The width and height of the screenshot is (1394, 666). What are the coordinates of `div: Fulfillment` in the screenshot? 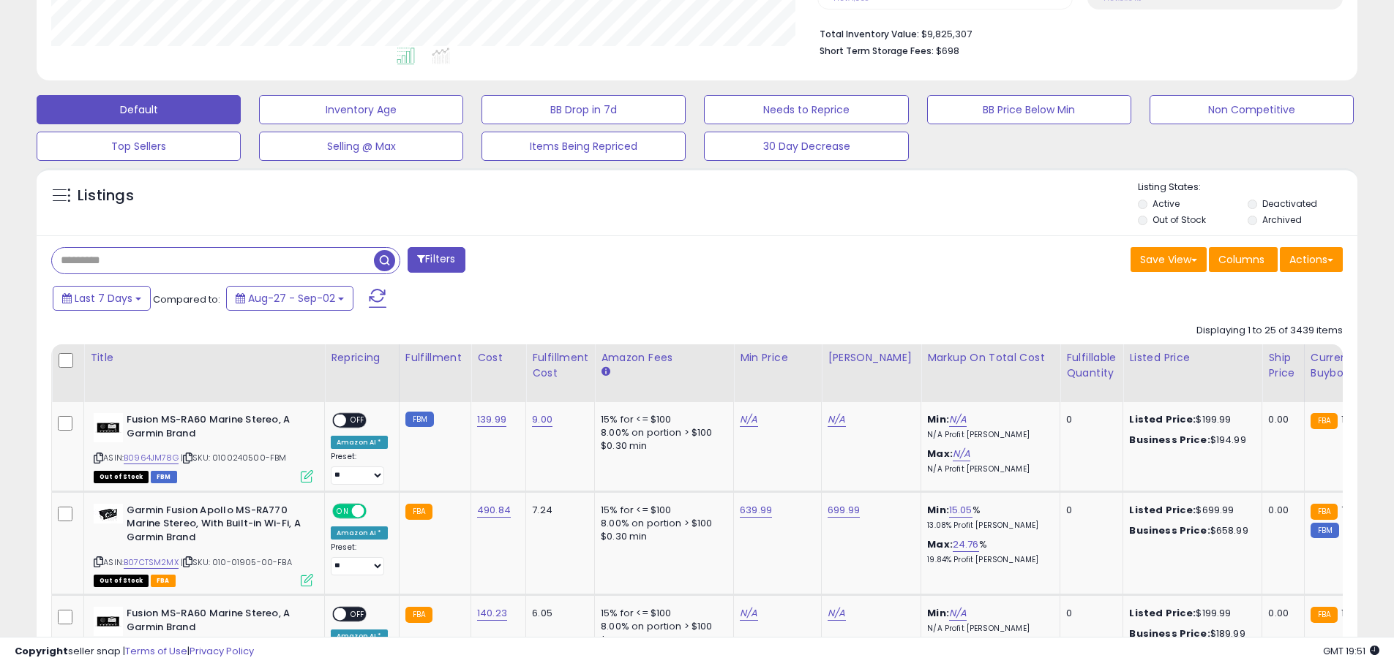 It's located at (435, 358).